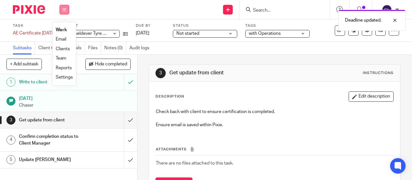  What do you see at coordinates (52, 140) in the screenshot?
I see `h1: Confirm completion status to Client Manager` at bounding box center [52, 140].